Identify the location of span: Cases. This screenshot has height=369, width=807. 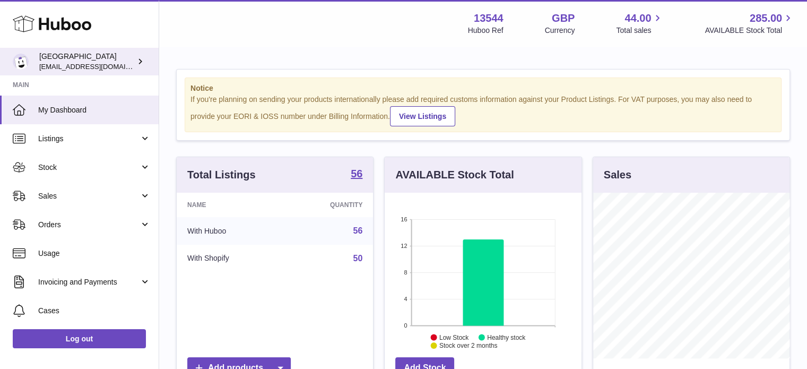
(94, 310).